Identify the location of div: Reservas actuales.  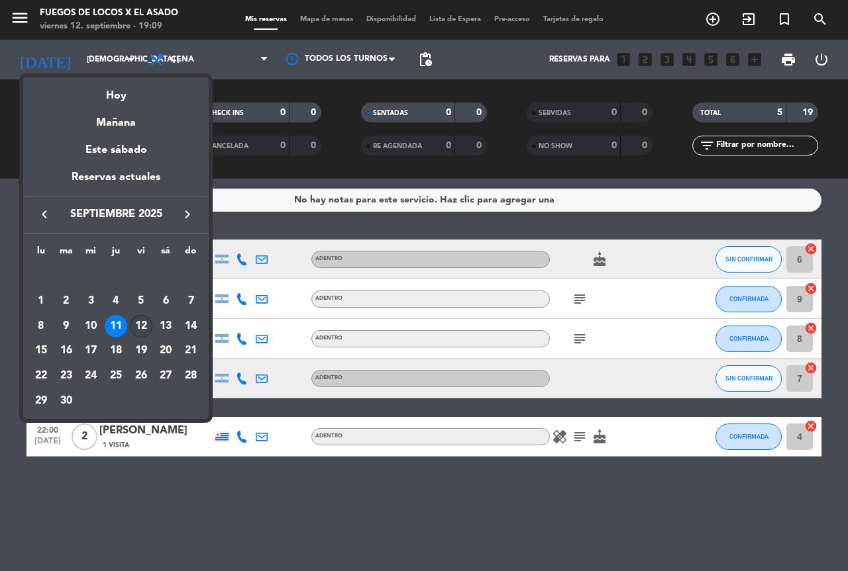
(116, 182).